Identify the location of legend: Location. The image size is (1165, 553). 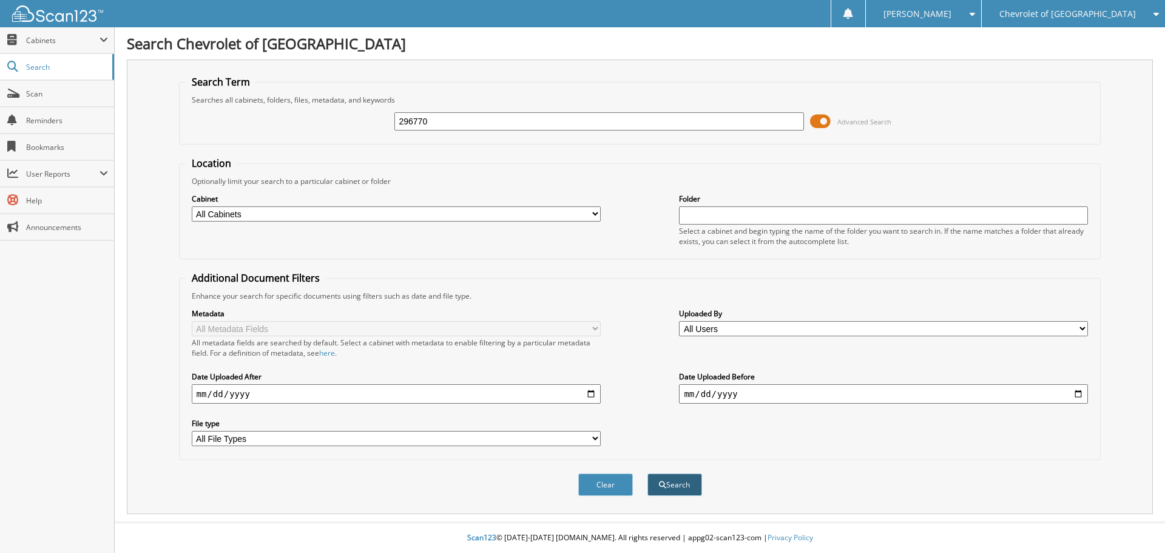
(211, 163).